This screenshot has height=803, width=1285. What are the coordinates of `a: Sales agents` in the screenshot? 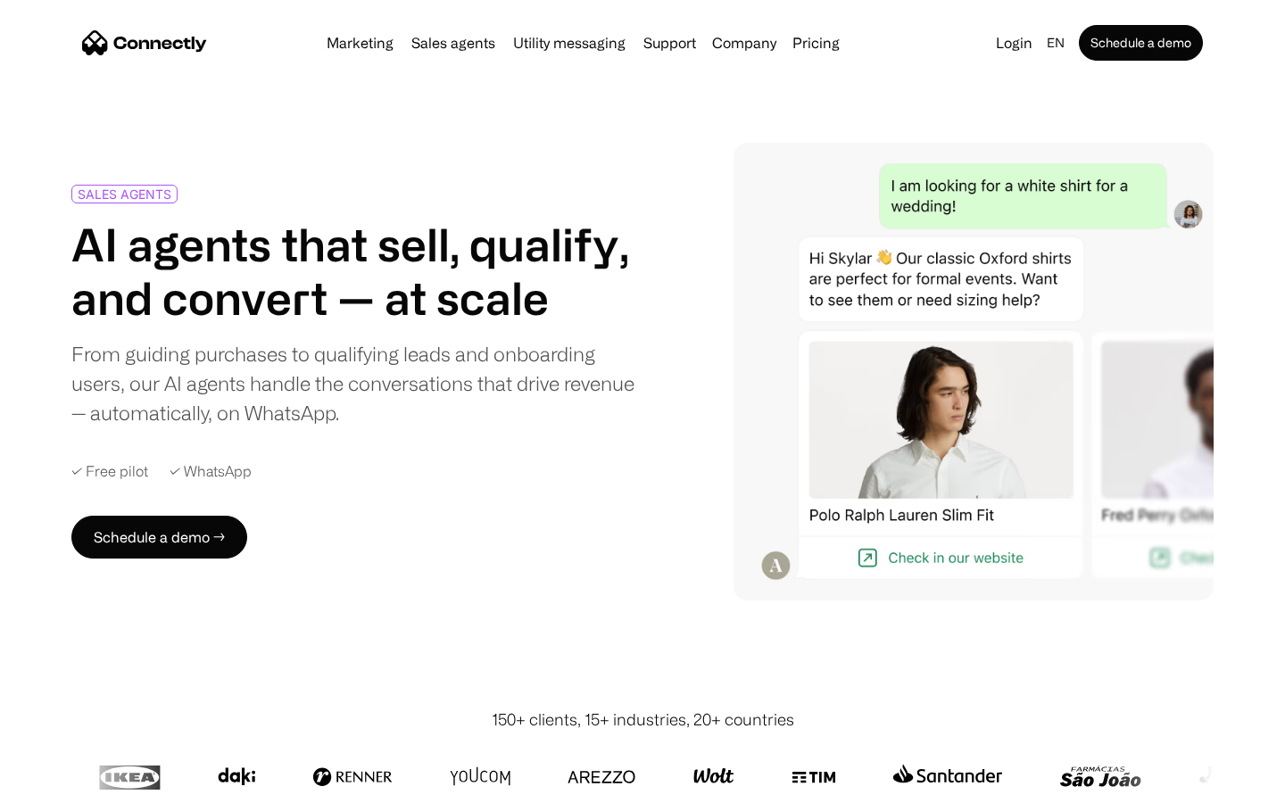 It's located at (453, 43).